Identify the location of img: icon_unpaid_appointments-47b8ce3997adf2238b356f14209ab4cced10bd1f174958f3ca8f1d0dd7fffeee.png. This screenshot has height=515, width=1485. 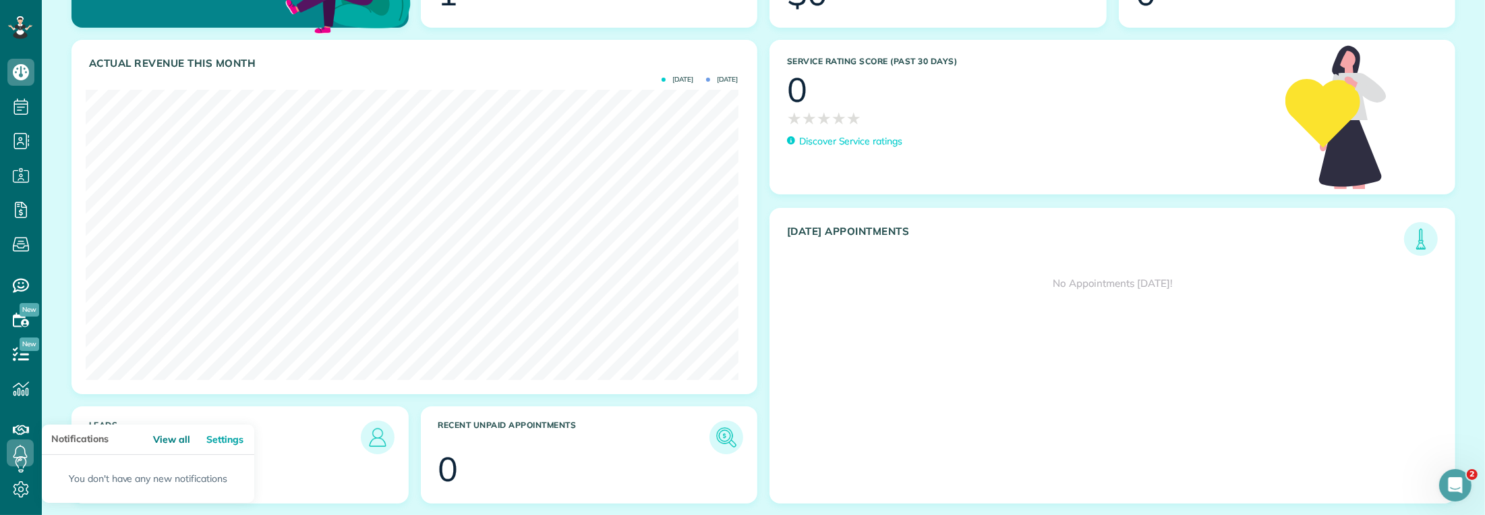
(726, 437).